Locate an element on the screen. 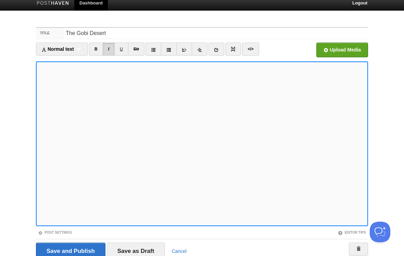  label: Title is located at coordinates (50, 33).